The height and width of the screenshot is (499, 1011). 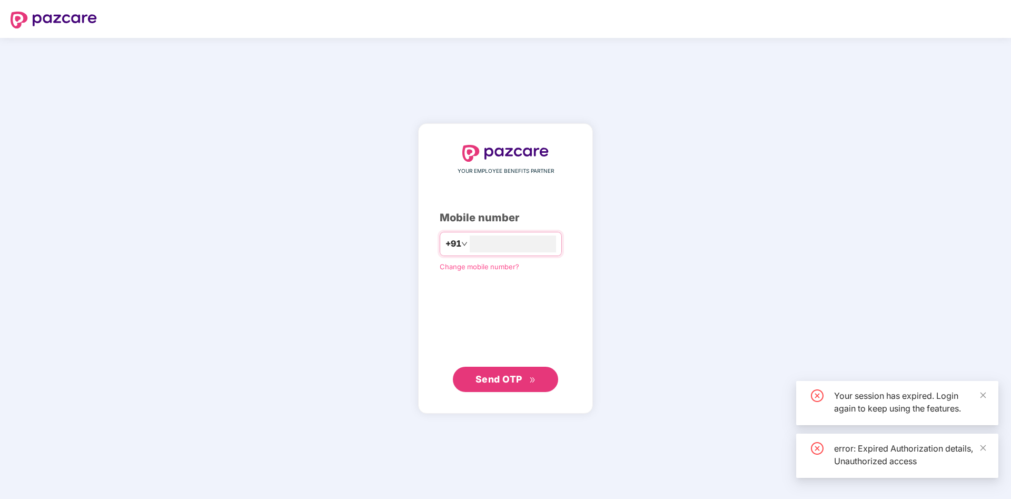 I want to click on button: Send OTPdouble-right, so click(x=506, y=379).